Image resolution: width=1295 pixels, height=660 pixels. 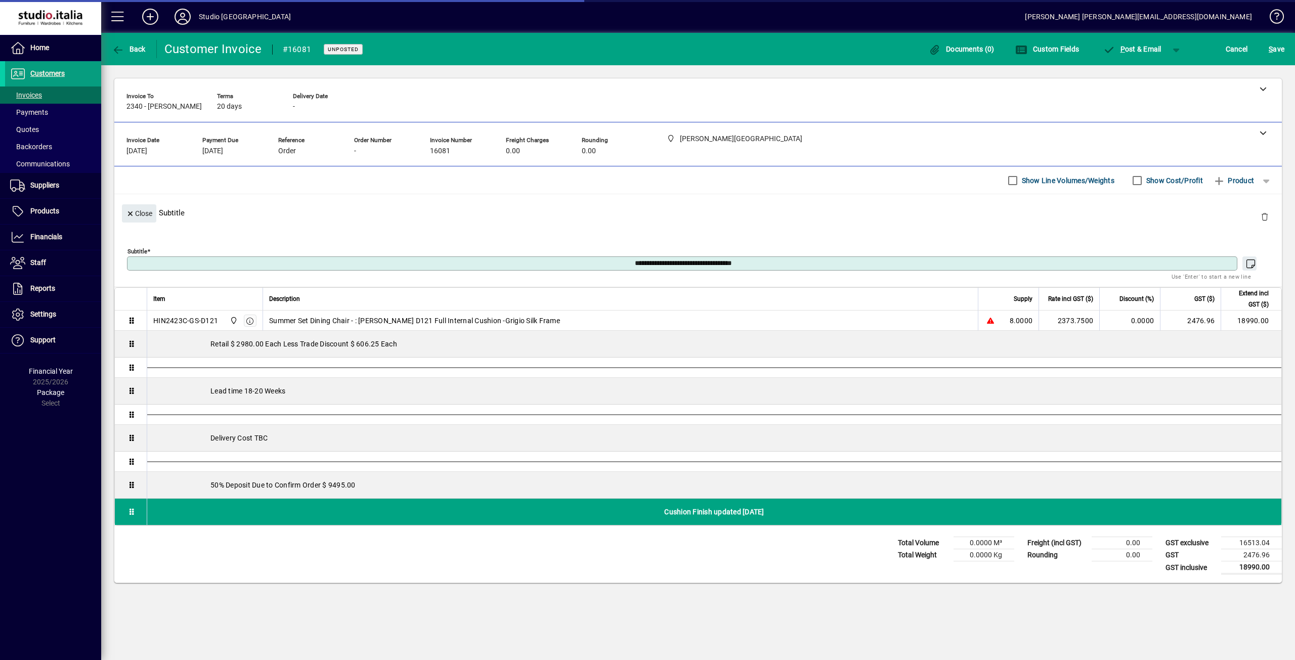 What do you see at coordinates (714, 344) in the screenshot?
I see `div: Retail $ 2980.00 Each Less Trade Discount $ 606.25 Each` at bounding box center [714, 344].